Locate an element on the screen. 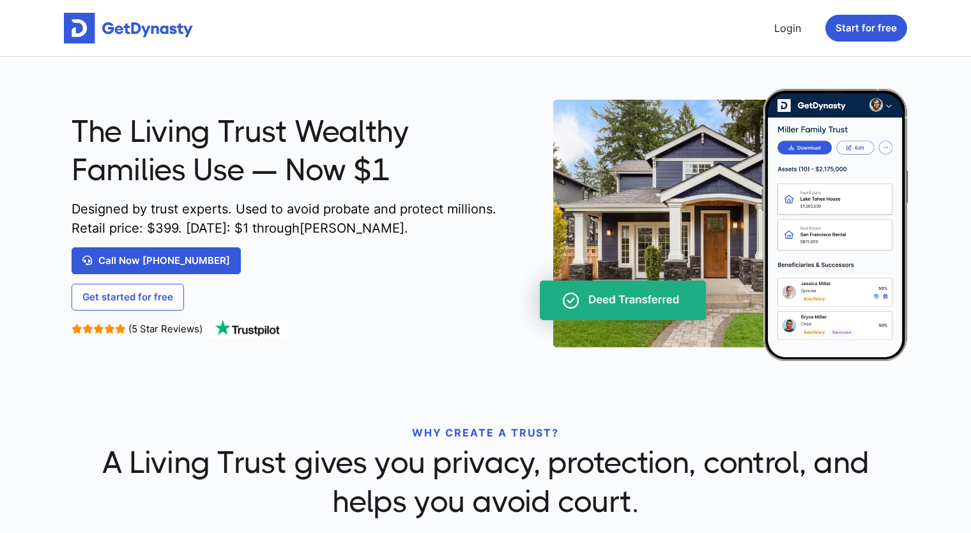 The width and height of the screenshot is (971, 533). span: The Living Trust Wealthy Families Use — Now $1 is located at coordinates (287, 151).